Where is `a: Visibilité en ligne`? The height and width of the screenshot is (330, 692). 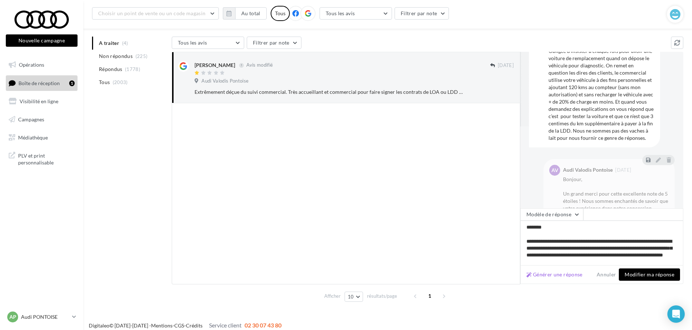
a: Visibilité en ligne is located at coordinates (42, 102).